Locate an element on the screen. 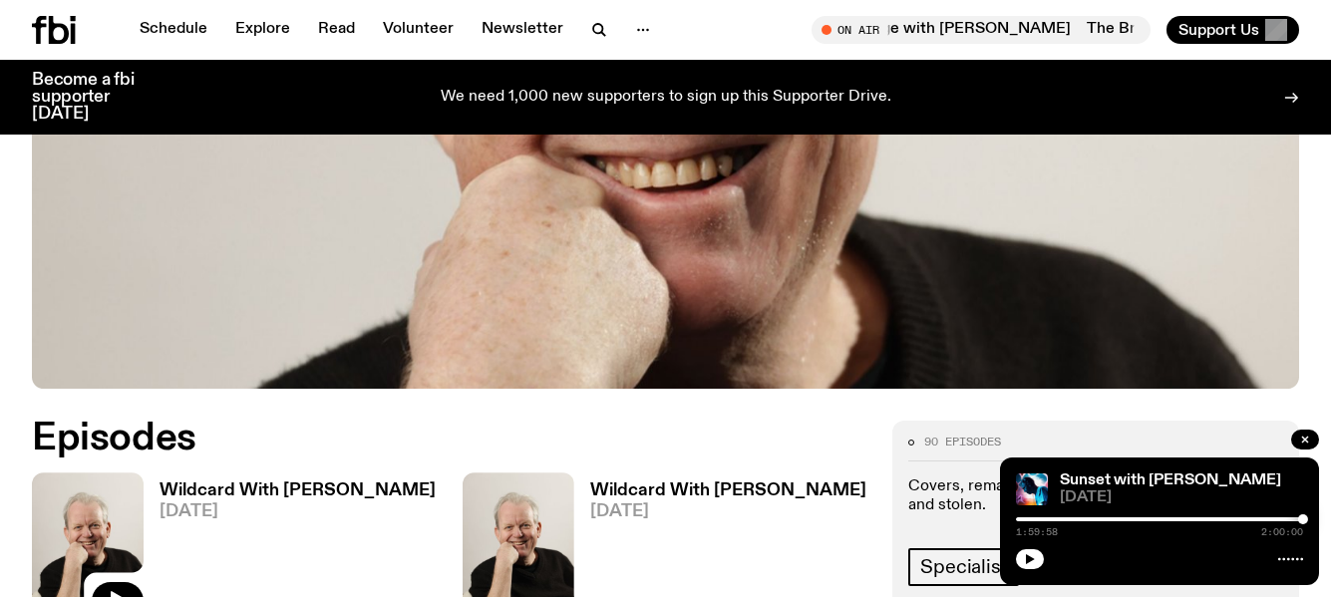 The height and width of the screenshot is (597, 1331). span: 1:59:58 is located at coordinates (1037, 532).